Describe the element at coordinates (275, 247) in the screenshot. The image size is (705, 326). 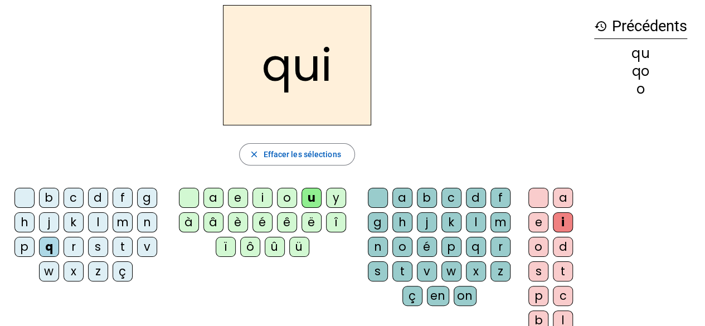
I see `div: û` at that location.